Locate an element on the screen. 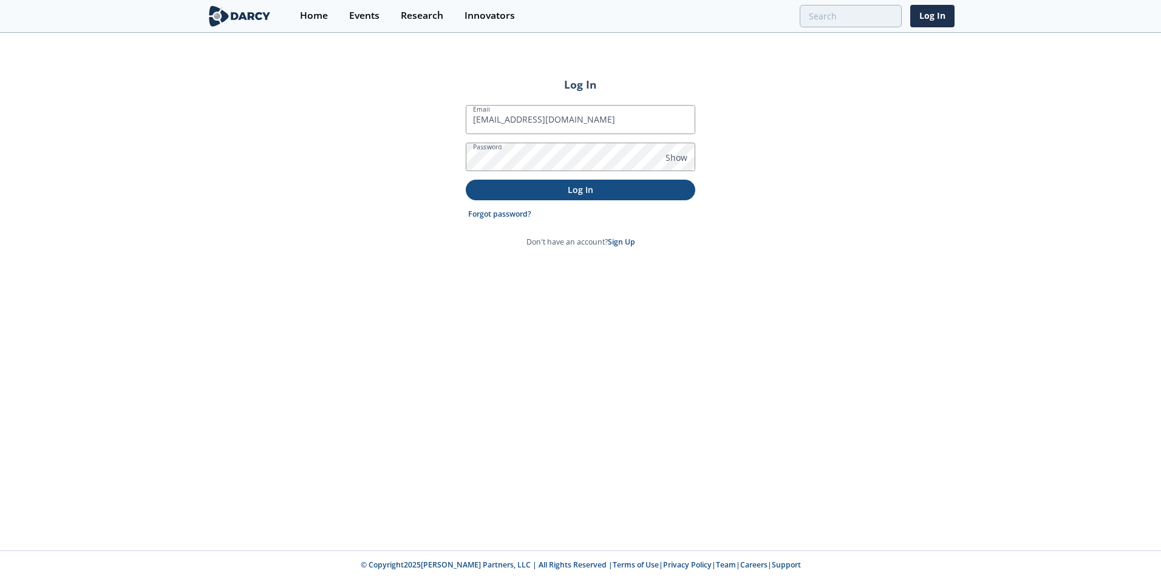  a: Privacy Policy is located at coordinates (687, 565).